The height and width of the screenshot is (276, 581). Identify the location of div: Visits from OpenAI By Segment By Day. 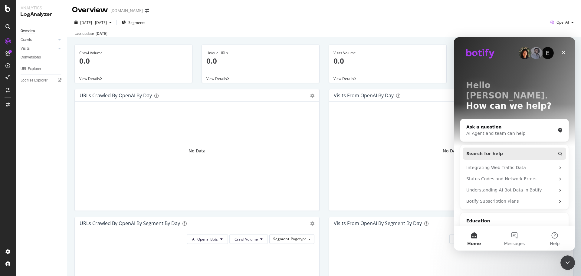
(378, 223).